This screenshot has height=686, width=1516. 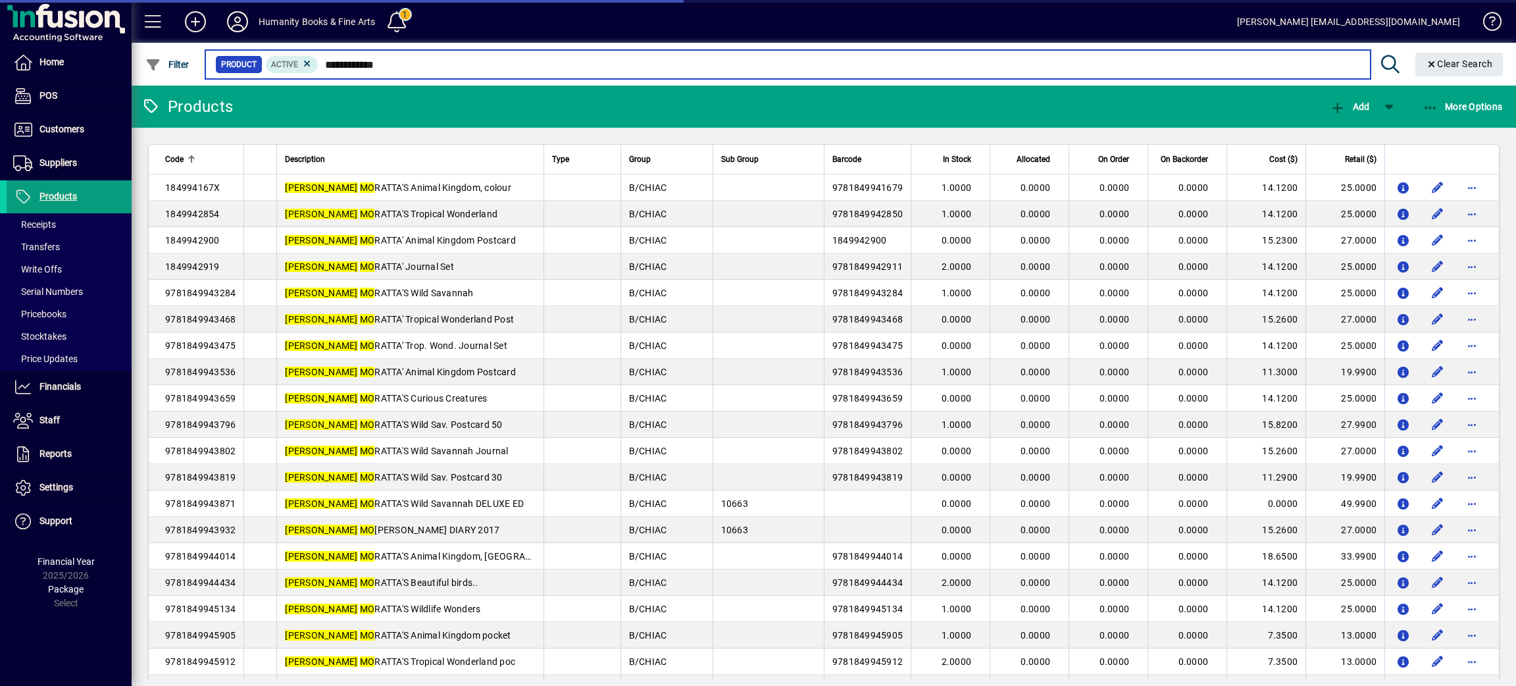 What do you see at coordinates (69, 247) in the screenshot?
I see `a: Transfers` at bounding box center [69, 247].